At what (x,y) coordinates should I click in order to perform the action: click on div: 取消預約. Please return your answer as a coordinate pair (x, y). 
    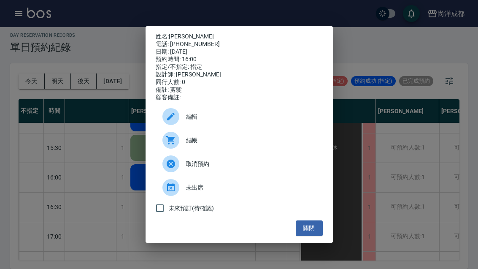
    Looking at the image, I should click on (239, 164).